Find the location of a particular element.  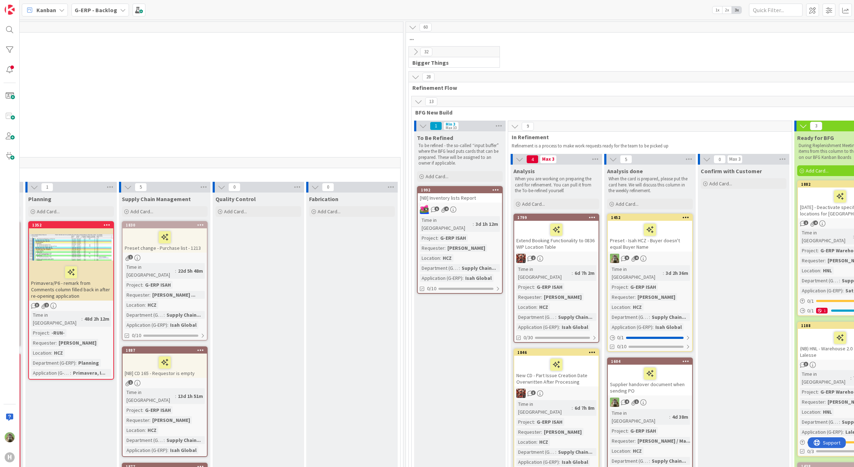

p: When the card is prepared, please put the card here. We will discuss this column in the weekly re... is located at coordinates (650, 184).